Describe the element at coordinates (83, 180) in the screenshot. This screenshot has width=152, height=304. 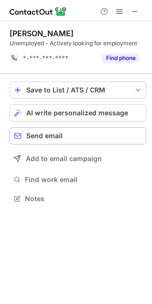
I see `span: Find work email` at that location.